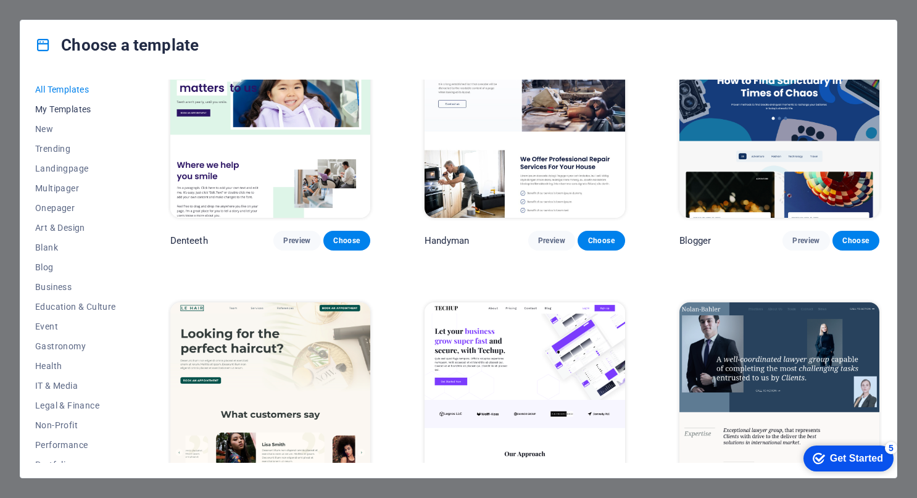 The height and width of the screenshot is (498, 917). I want to click on button: Non-Profit, so click(75, 425).